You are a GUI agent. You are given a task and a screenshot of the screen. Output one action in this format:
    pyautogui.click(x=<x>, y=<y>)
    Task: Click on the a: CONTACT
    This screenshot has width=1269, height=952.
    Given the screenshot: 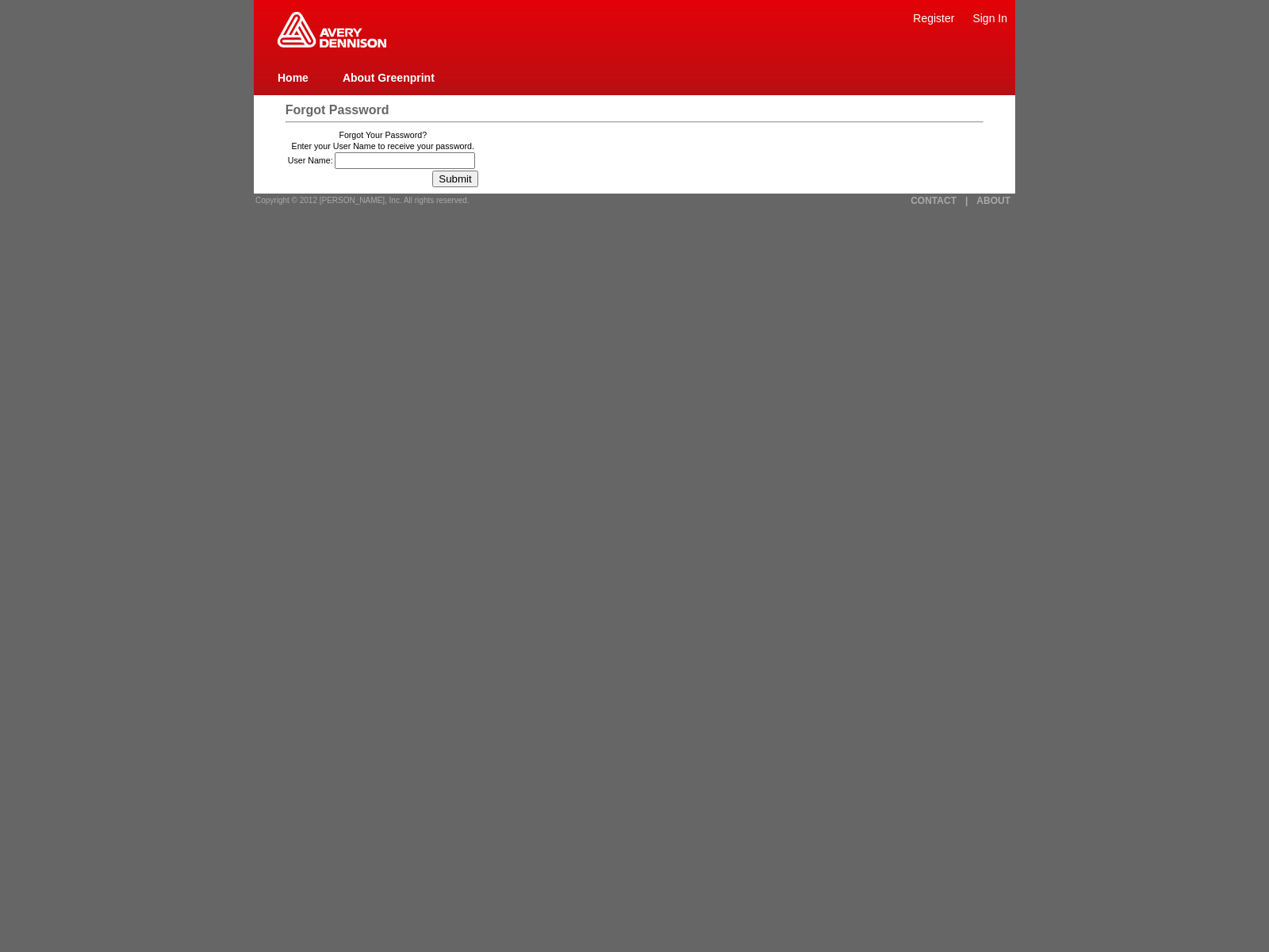 What is the action you would take?
    pyautogui.click(x=933, y=200)
    